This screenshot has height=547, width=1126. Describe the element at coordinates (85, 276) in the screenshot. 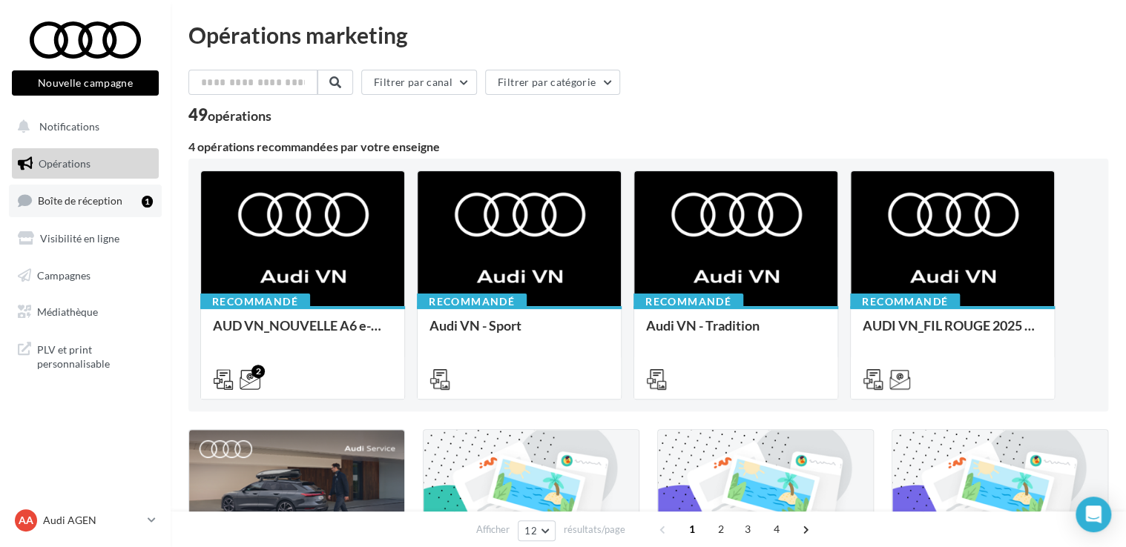

I see `a: Campagnes` at that location.